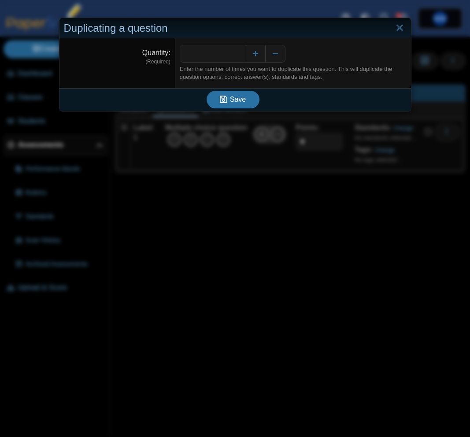 This screenshot has height=437, width=470. I want to click on dfn: (Required), so click(117, 62).